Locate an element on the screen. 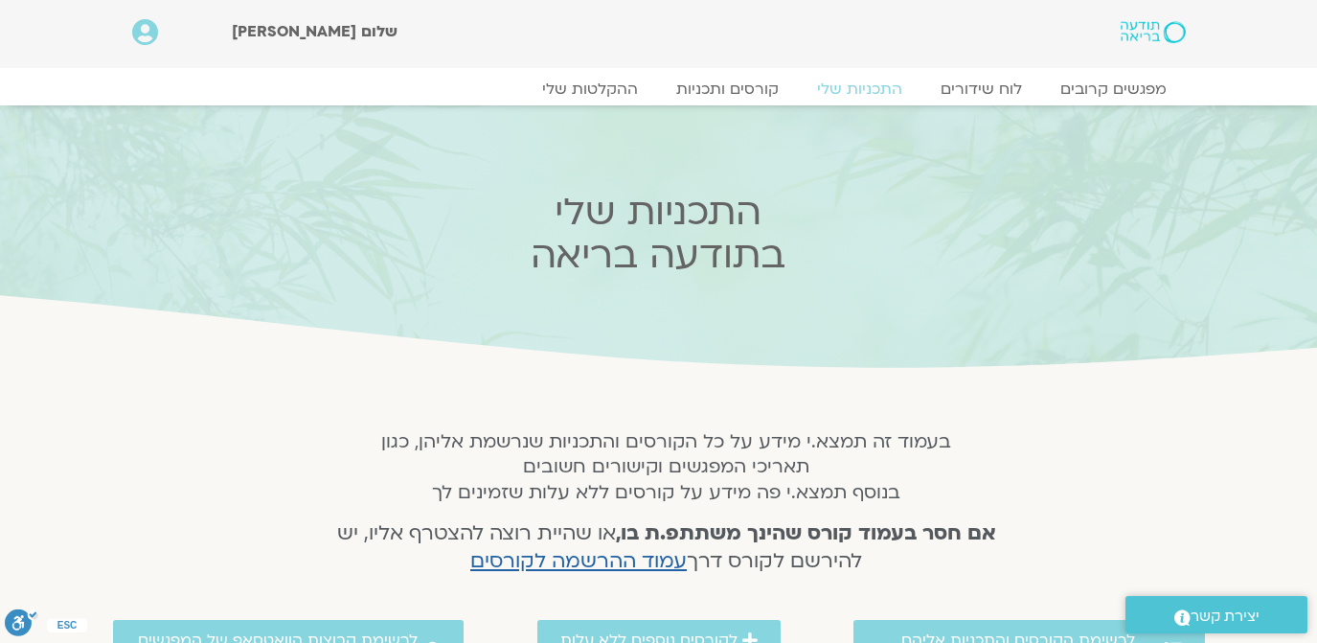  h4: או שהיית רוצה להצטרף אליו, יש להירשם לקורס דרך is located at coordinates (666, 548).